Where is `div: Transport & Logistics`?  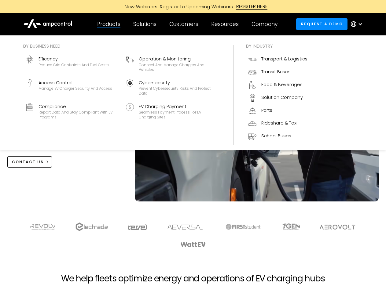 div: Transport & Logistics is located at coordinates (284, 59).